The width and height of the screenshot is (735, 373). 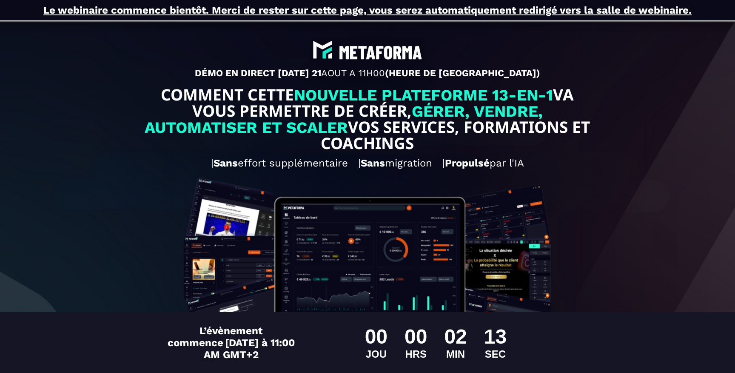 I want to click on div: SEC, so click(x=495, y=354).